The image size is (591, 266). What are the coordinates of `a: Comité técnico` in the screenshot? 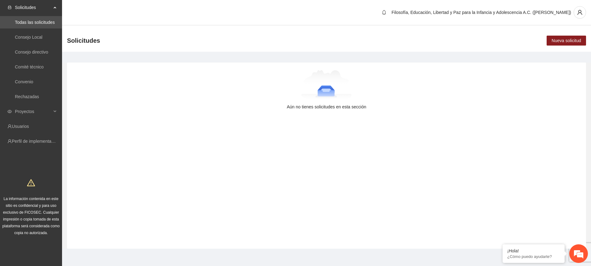 It's located at (29, 67).